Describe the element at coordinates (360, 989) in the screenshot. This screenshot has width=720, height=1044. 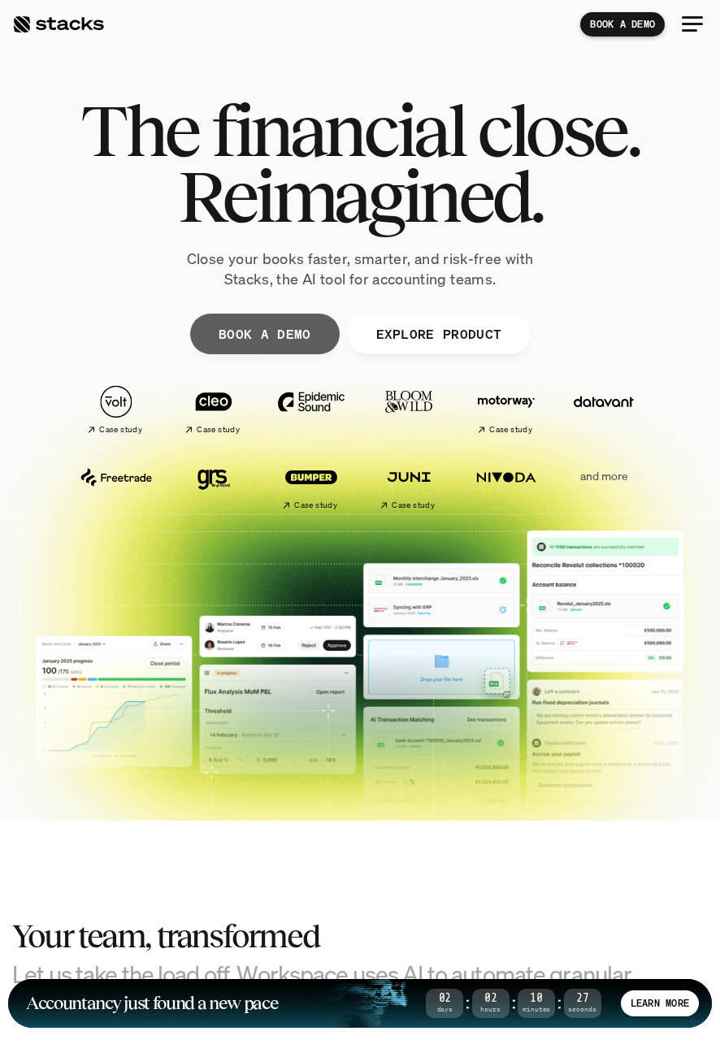
I see `h3: Let us take the load off. Workspace uses AI to automate granular accounting tasks and give you th...` at that location.